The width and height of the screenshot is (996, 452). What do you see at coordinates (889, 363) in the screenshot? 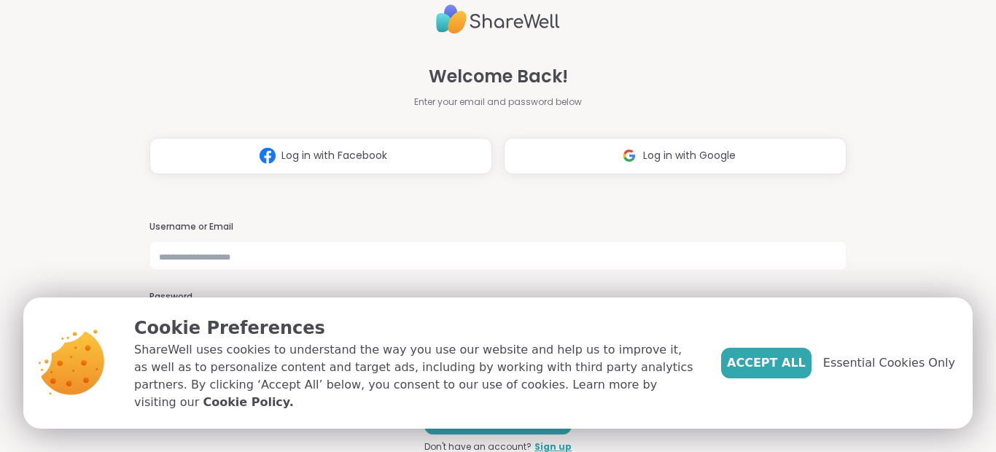
I see `span: Essential Cookies Only` at bounding box center [889, 363].